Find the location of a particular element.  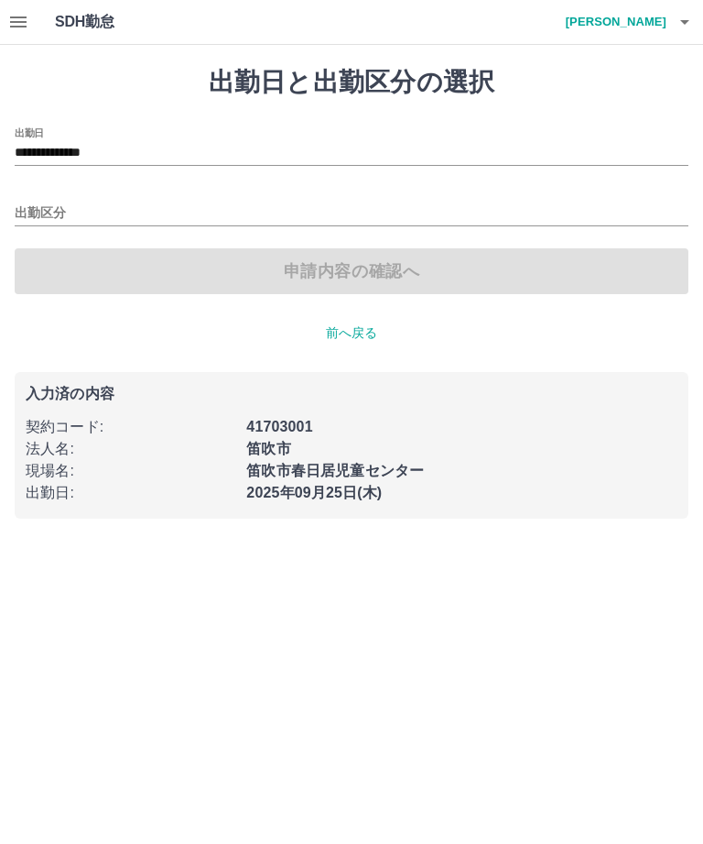

p: 現場名 : is located at coordinates (130, 471).